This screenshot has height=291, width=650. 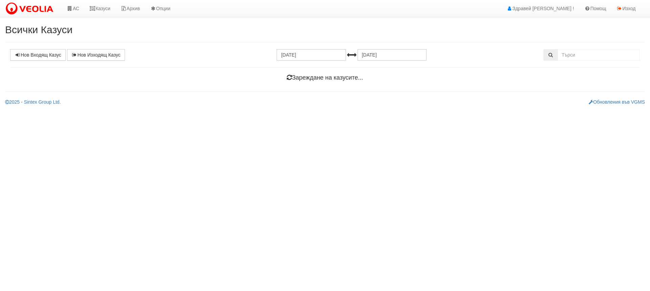 I want to click on h4: Зареждане на казусите..., so click(x=325, y=78).